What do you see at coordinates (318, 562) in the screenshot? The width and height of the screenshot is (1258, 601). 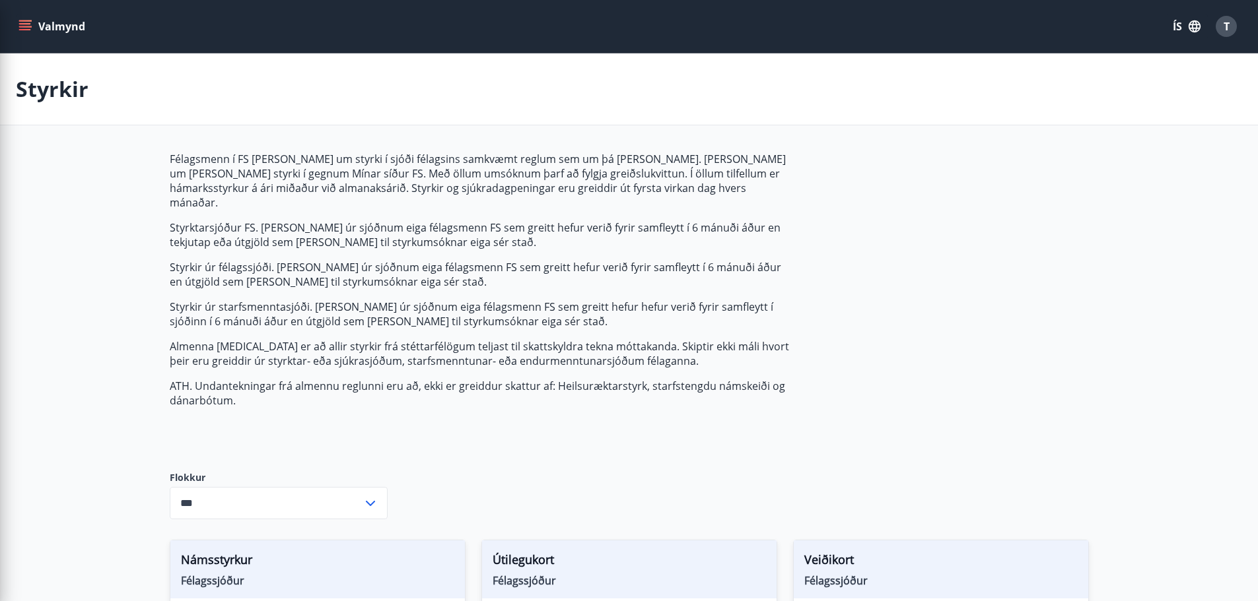 I see `span: Námsstyrkur` at bounding box center [318, 562].